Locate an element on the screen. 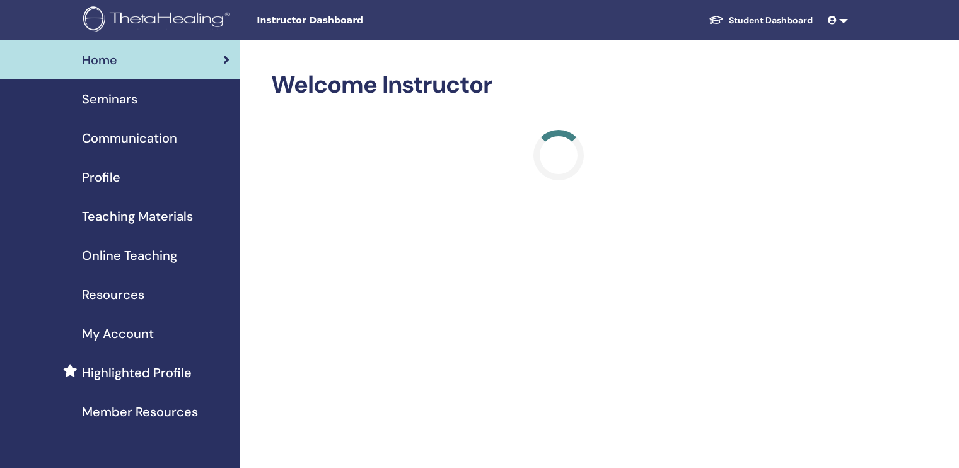 The height and width of the screenshot is (468, 959). span: Online Teaching is located at coordinates (129, 255).